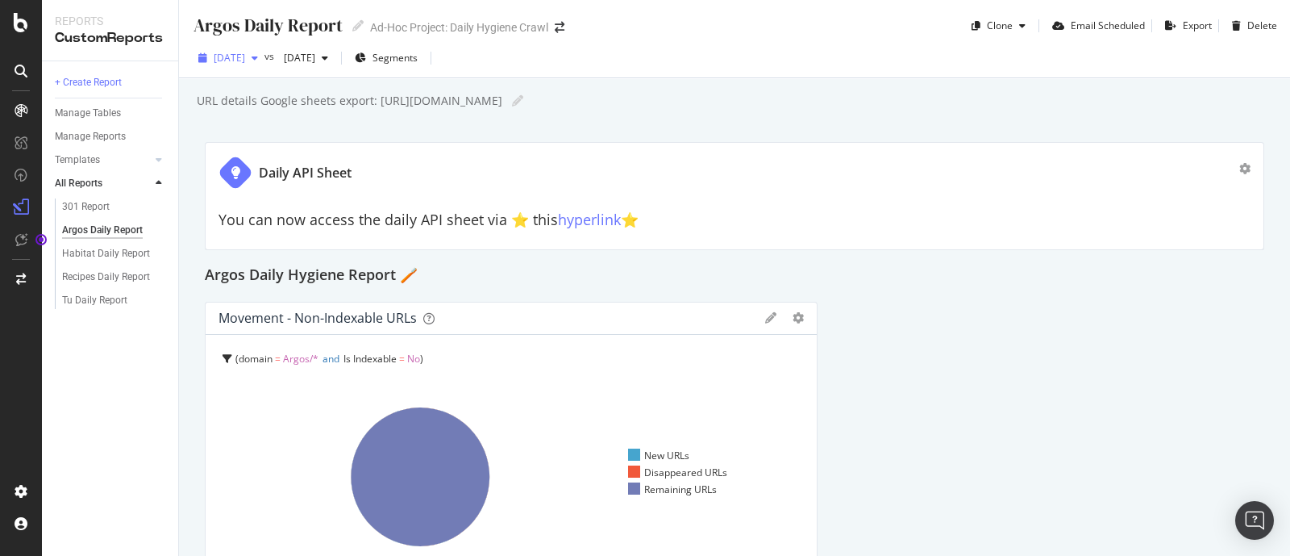 This screenshot has width=1290, height=556. I want to click on span: No, so click(414, 358).